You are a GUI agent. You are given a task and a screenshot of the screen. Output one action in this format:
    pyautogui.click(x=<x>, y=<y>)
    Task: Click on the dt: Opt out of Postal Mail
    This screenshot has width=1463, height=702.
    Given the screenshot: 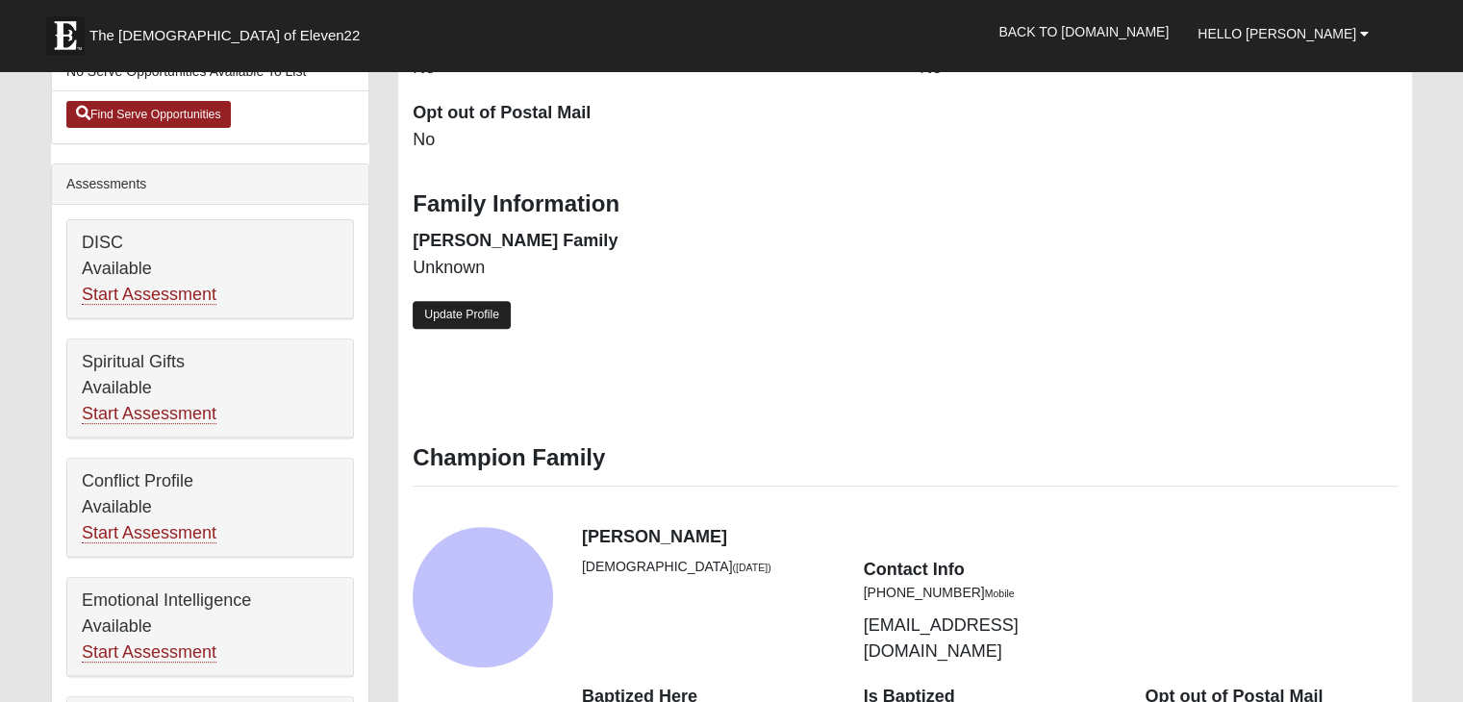 What is the action you would take?
    pyautogui.click(x=651, y=113)
    